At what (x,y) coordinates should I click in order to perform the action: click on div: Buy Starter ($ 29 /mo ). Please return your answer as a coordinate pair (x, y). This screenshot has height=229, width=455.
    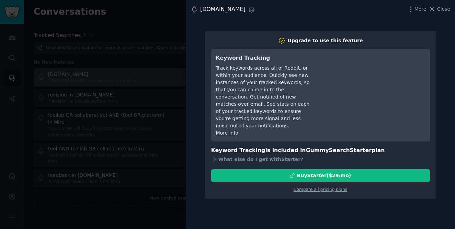
    Looking at the image, I should click on (324, 175).